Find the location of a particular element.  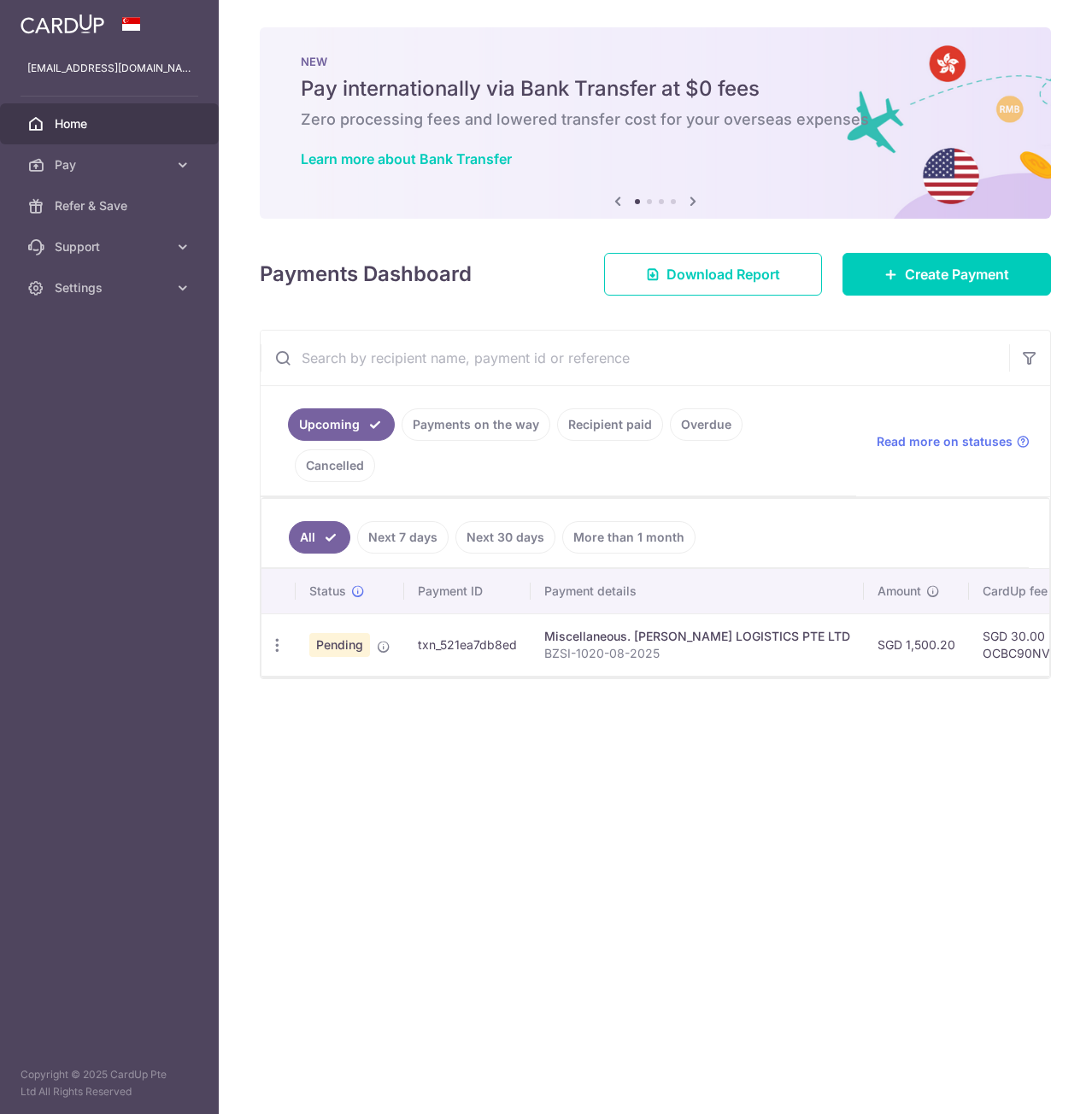

td: txn_521ea7db8ed is located at coordinates (467, 645).